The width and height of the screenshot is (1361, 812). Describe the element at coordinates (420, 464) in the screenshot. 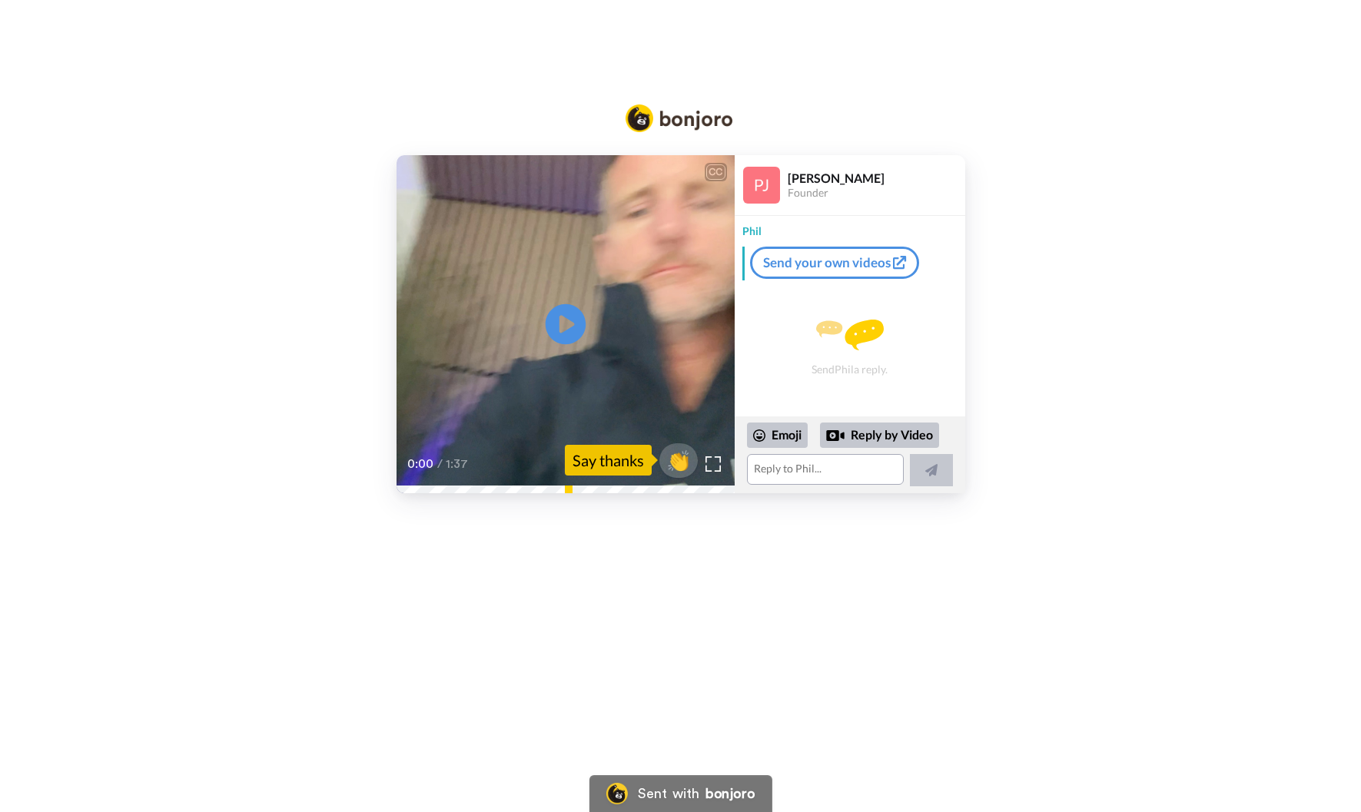

I see `span: 0:00` at that location.